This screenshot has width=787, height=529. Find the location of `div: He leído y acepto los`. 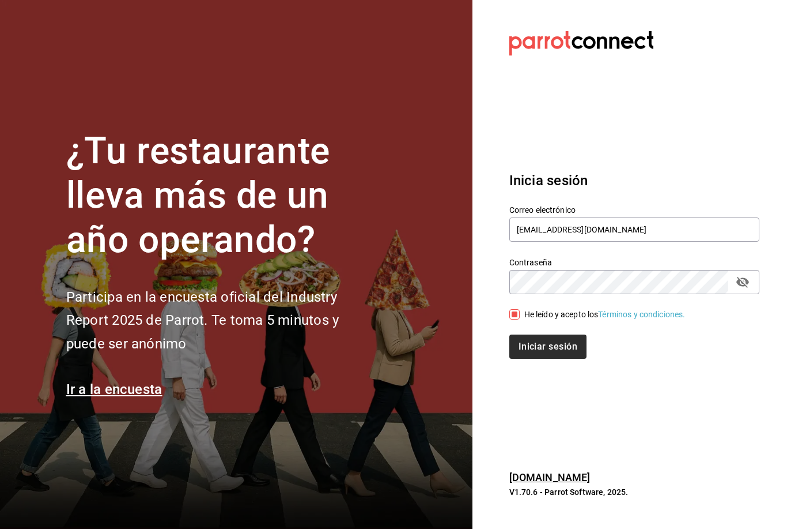

div: He leído y acepto los is located at coordinates (605, 314).